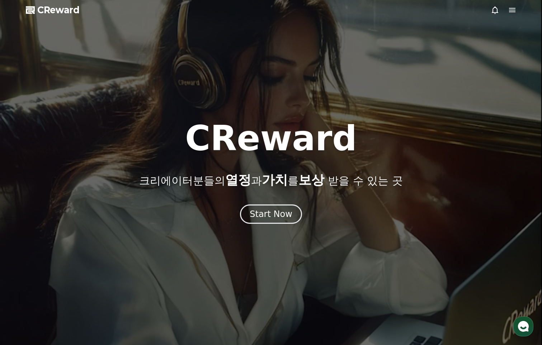 The height and width of the screenshot is (345, 542). I want to click on span: 가치, so click(275, 180).